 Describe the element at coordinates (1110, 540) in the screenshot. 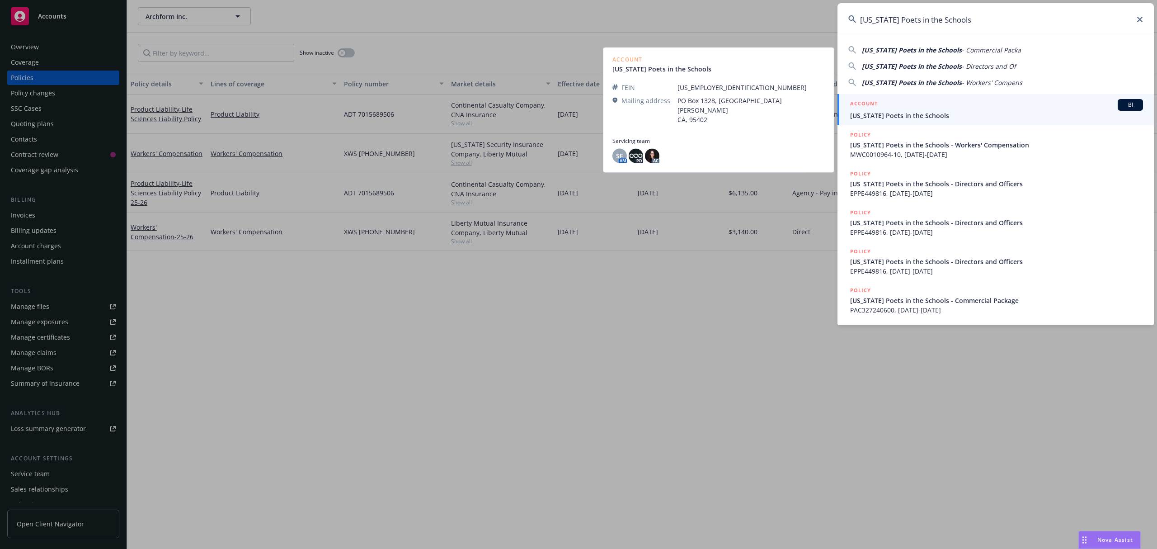

I see `button: Nova Assist` at that location.